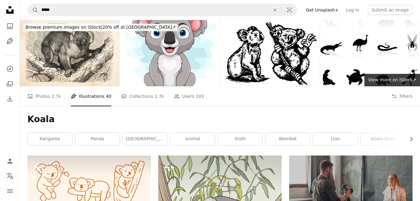 This screenshot has height=201, width=420. Describe the element at coordinates (10, 191) in the screenshot. I see `button: Menu` at that location.